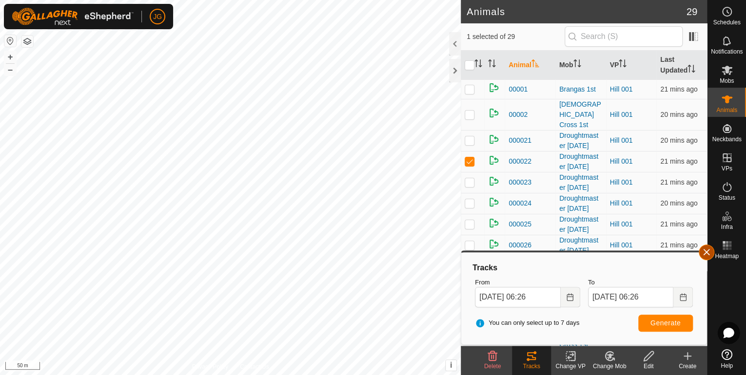  I want to click on img: Gallagher Logo, so click(73, 17).